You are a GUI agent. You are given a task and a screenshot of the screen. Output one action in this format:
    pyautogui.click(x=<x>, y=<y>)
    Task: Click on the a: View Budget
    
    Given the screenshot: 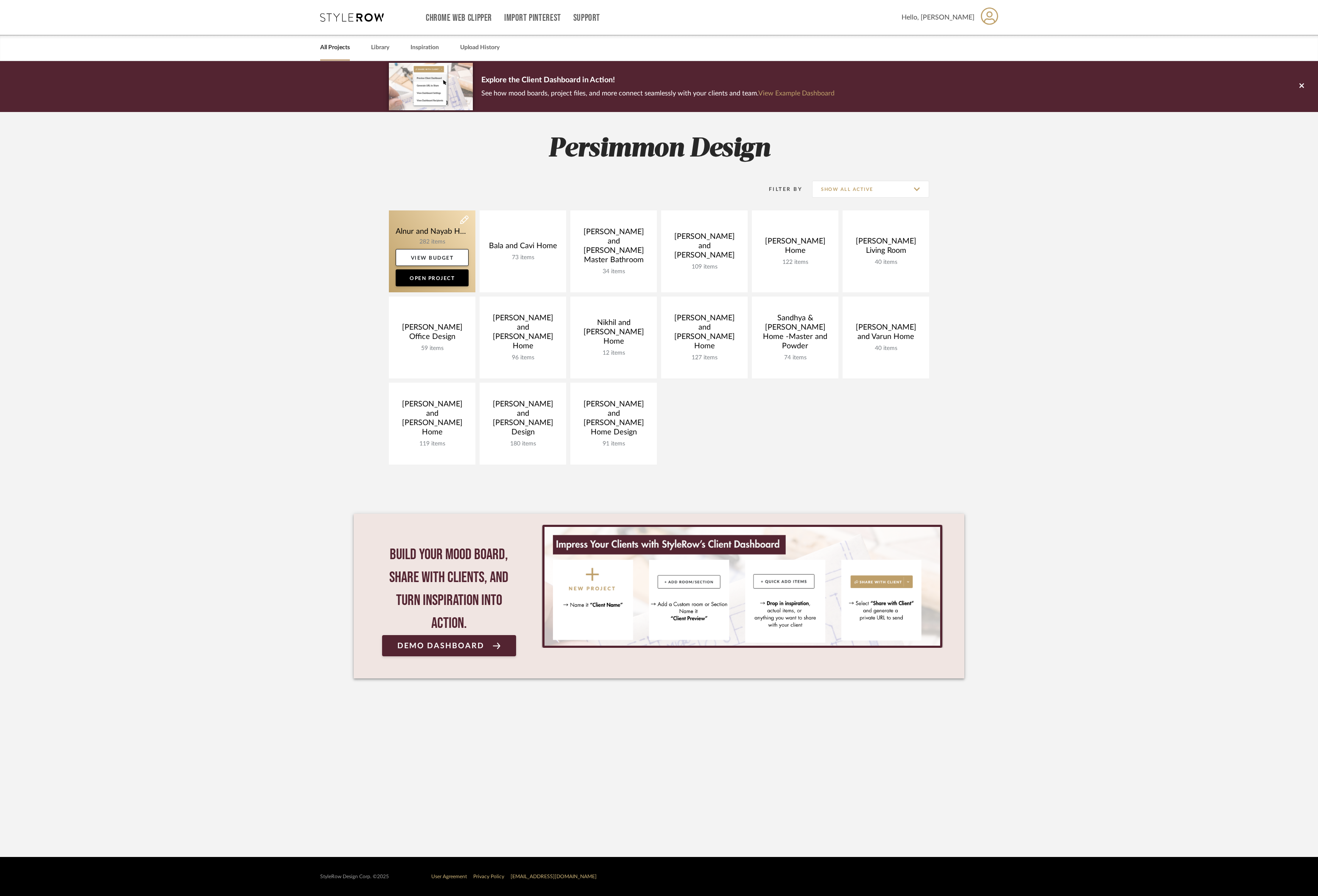 What is the action you would take?
    pyautogui.click(x=433, y=257)
    